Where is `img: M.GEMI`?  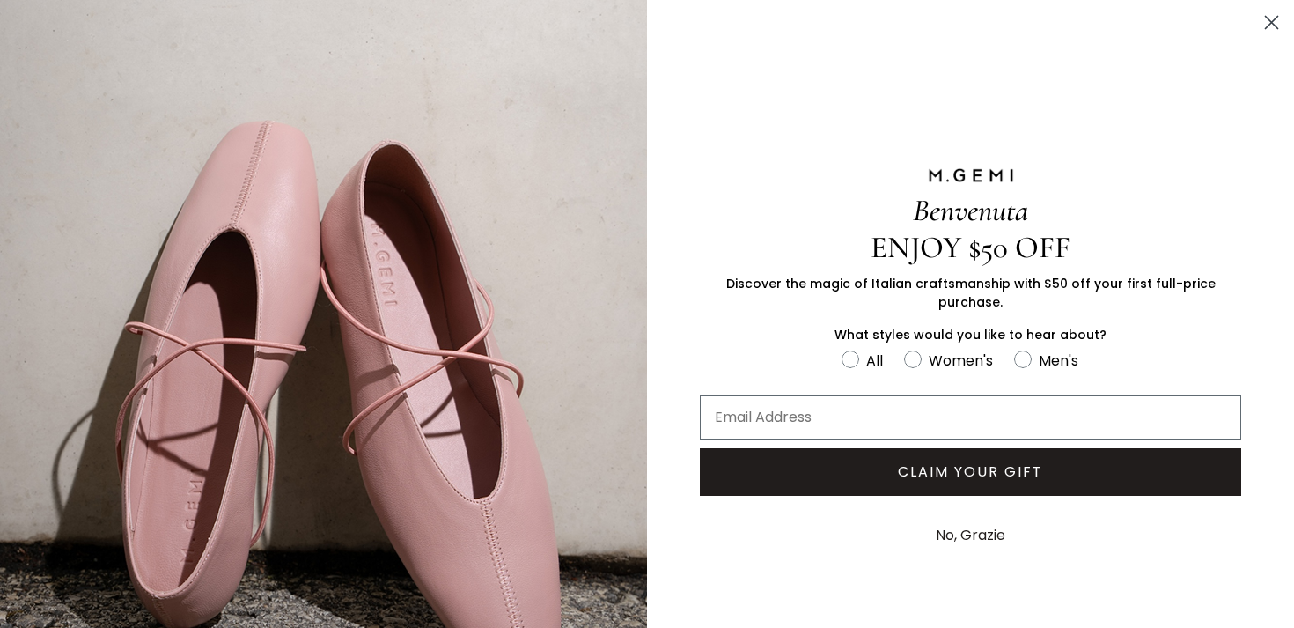 img: M.GEMI is located at coordinates (971, 175).